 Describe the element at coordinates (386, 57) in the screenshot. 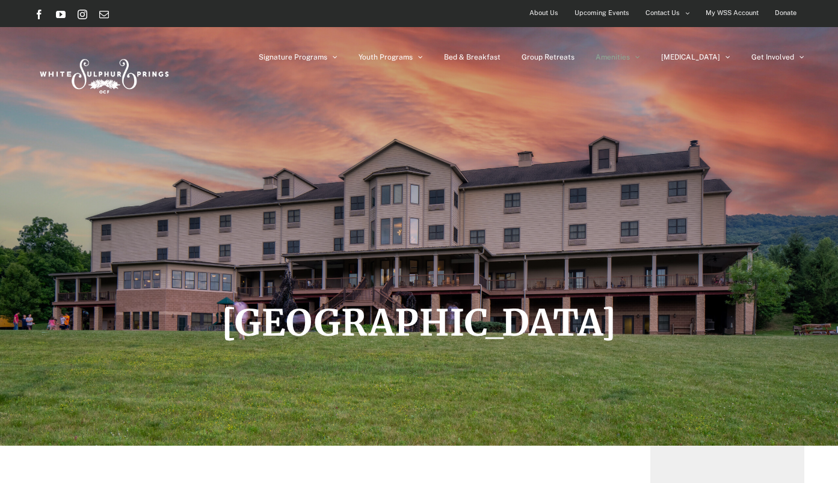

I see `span: Youth Programs` at that location.